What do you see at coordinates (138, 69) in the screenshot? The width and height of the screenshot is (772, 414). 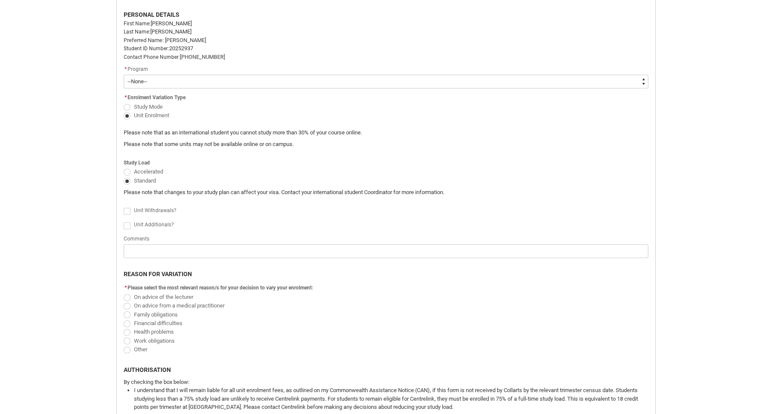 I see `span: Program` at bounding box center [138, 69].